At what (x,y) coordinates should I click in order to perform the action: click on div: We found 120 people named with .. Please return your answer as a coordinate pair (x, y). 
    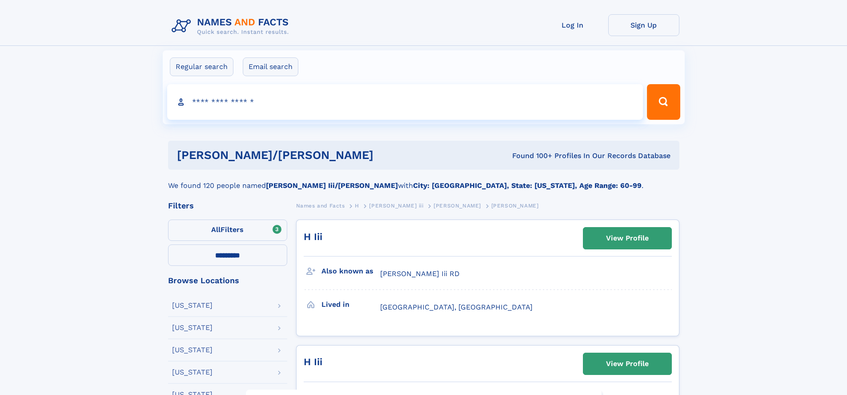
    Looking at the image, I should click on (424, 180).